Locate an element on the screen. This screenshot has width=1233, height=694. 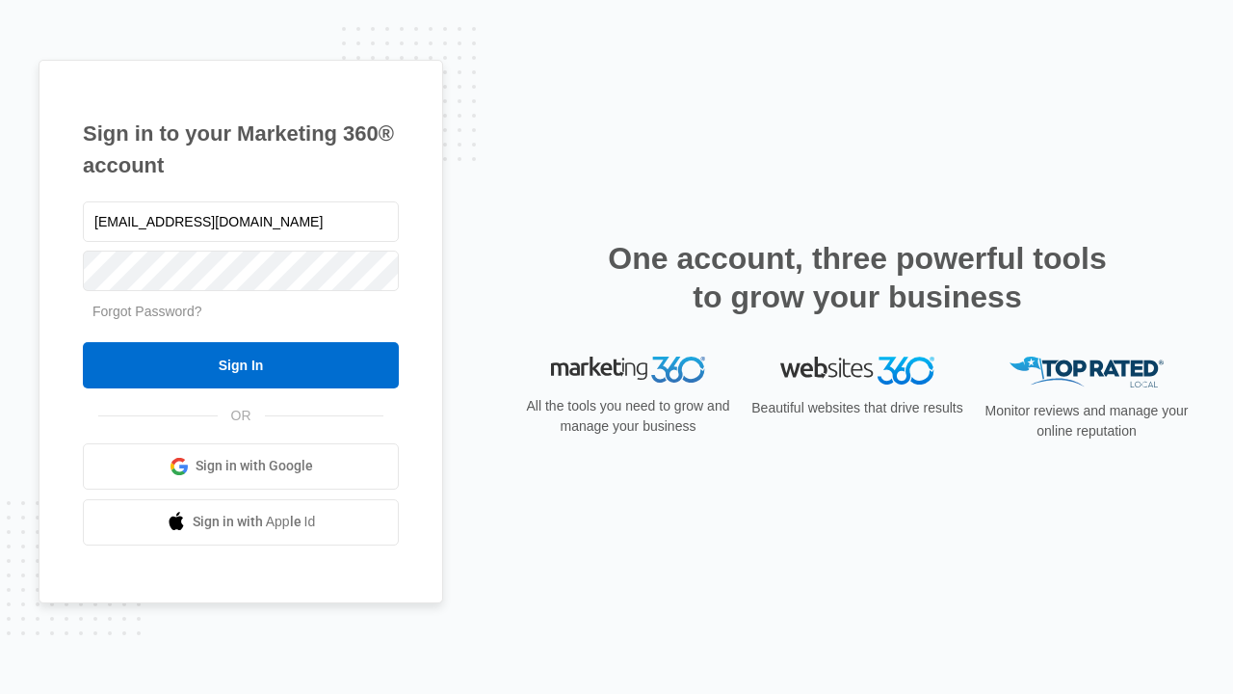
h1: Sign in to your Marketing 360® account is located at coordinates (241, 149).